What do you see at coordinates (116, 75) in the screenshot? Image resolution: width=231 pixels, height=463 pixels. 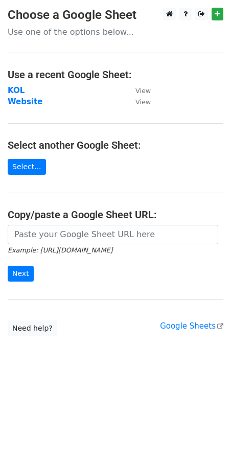 I see `h4: Use a recent Google Sheet:` at bounding box center [116, 75].